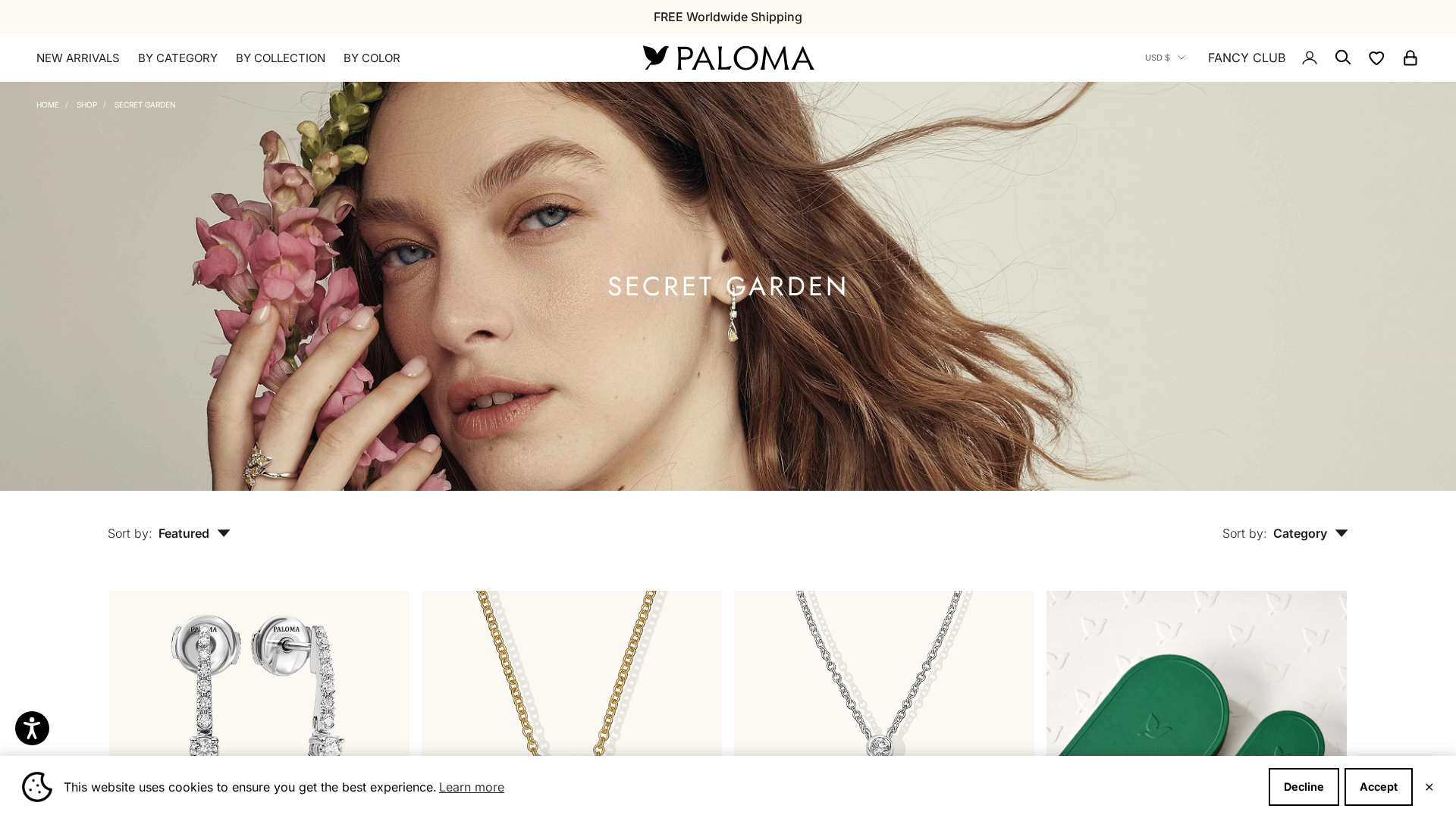 This screenshot has height=818, width=1456. What do you see at coordinates (1285, 523) in the screenshot?
I see `button: Sort by: Category` at bounding box center [1285, 523].